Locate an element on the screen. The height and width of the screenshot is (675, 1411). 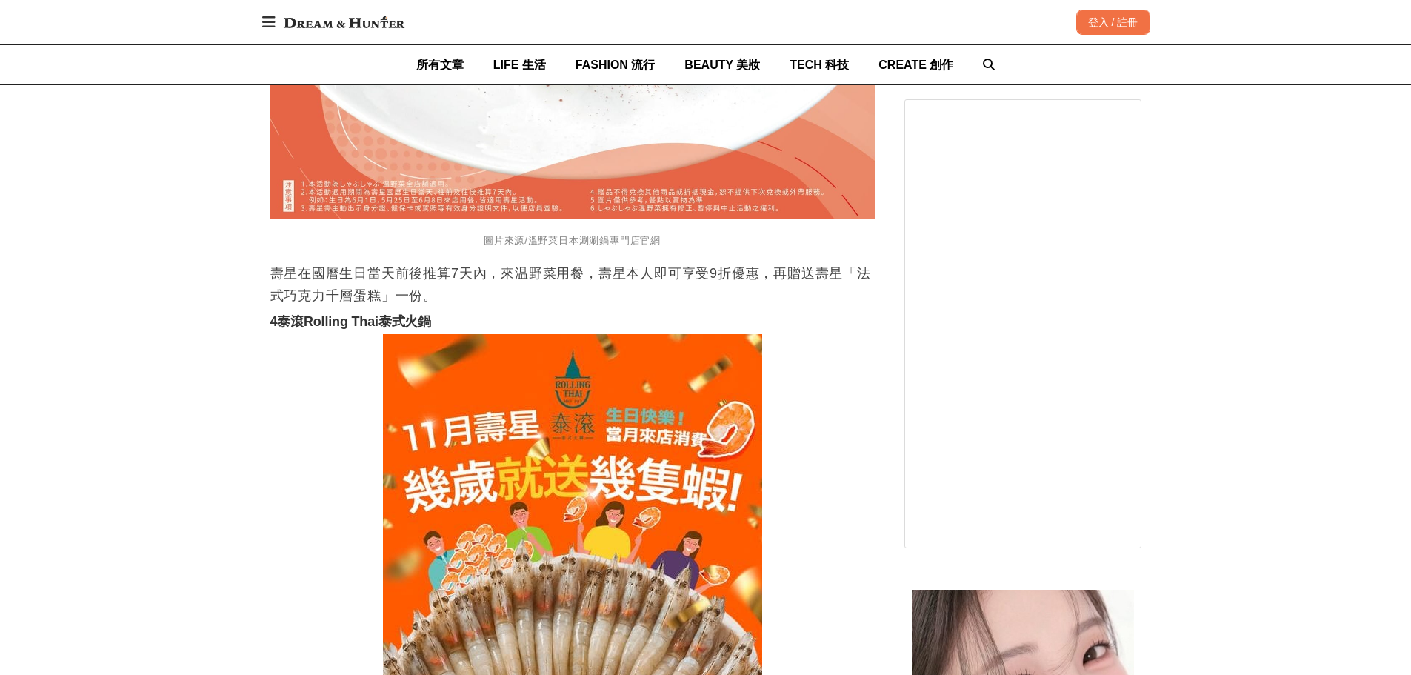
div: 登入 / 註冊 is located at coordinates (1114, 22).